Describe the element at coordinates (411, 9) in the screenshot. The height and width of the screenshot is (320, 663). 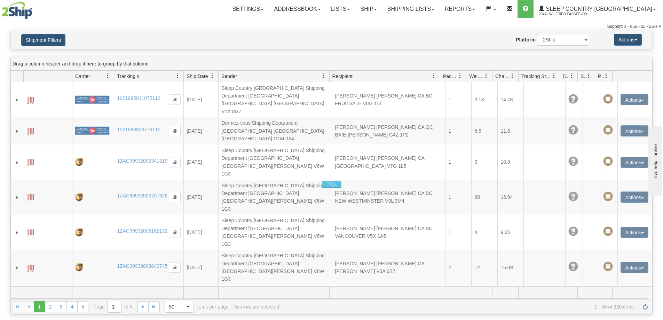
I see `a: Shipping lists` at that location.